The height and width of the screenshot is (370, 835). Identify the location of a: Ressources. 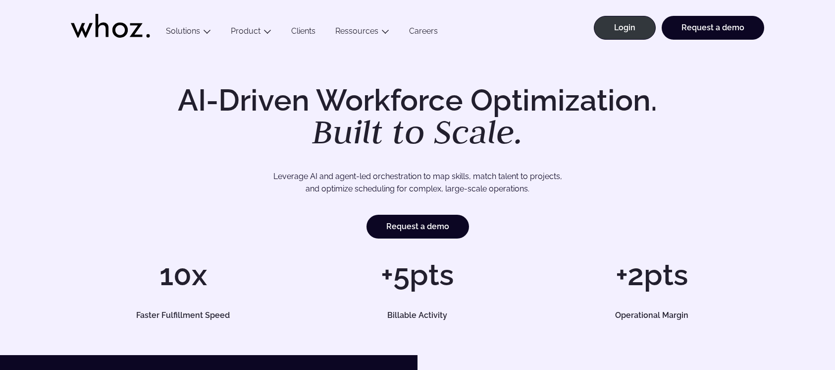
(357, 31).